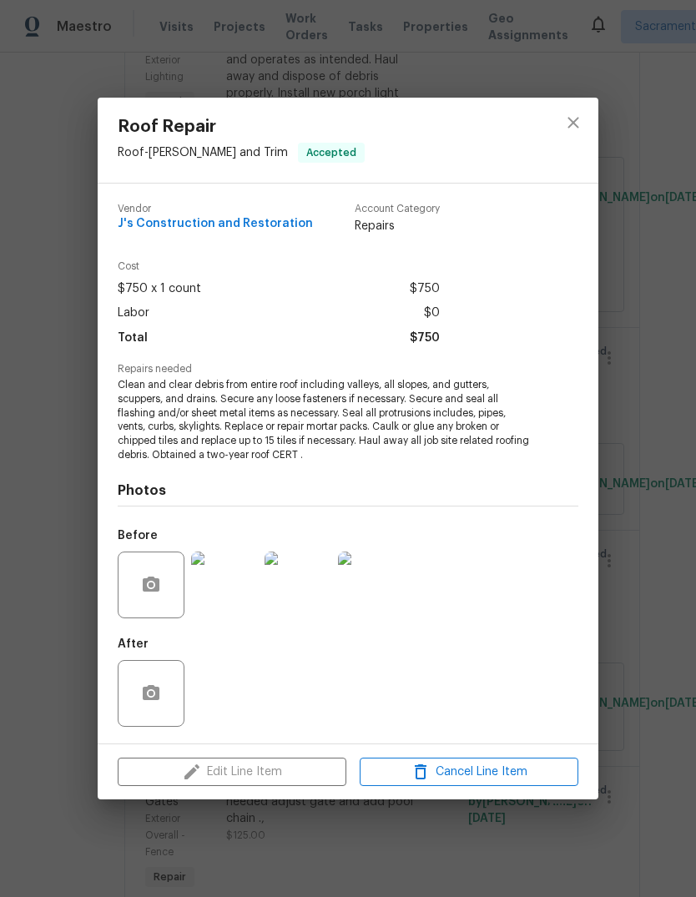 The height and width of the screenshot is (897, 696). Describe the element at coordinates (331, 153) in the screenshot. I see `span: Accepted` at that location.